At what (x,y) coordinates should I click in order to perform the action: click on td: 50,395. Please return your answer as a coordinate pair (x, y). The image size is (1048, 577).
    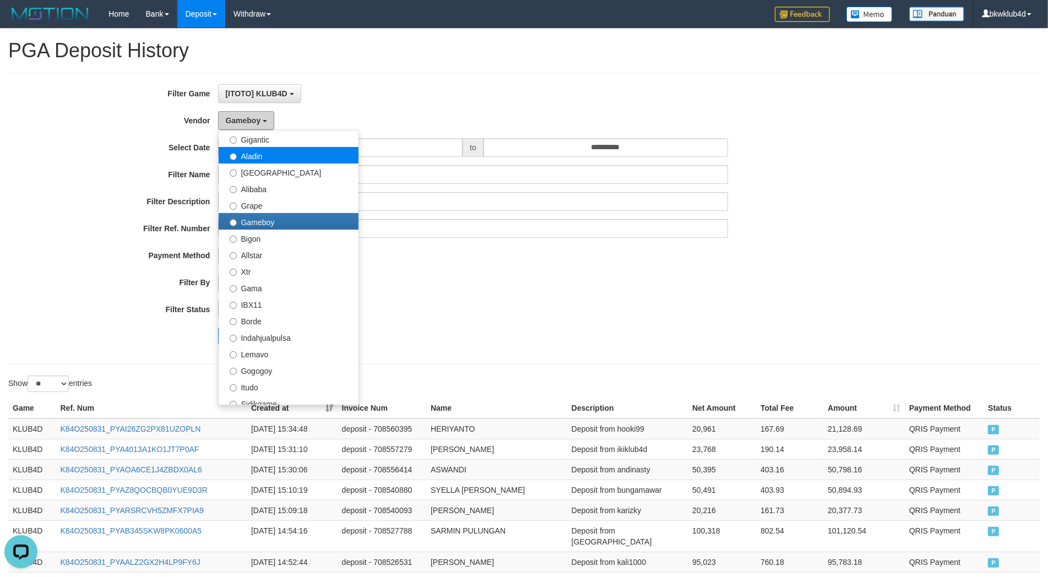
    Looking at the image, I should click on (722, 469).